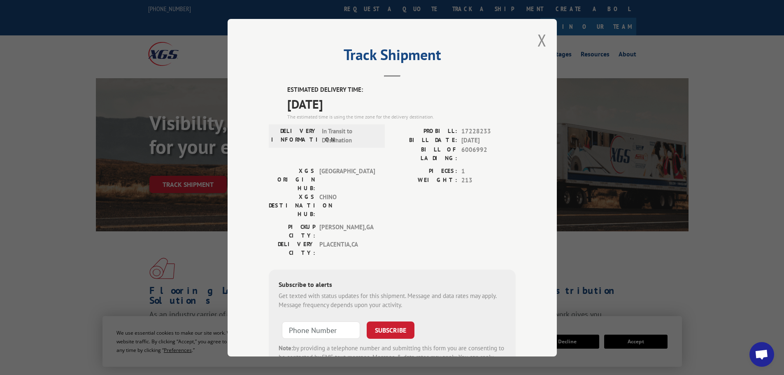 The height and width of the screenshot is (375, 784). What do you see at coordinates (401, 90) in the screenshot?
I see `label: ESTIMATED DELIVERY TIME:` at bounding box center [401, 90].